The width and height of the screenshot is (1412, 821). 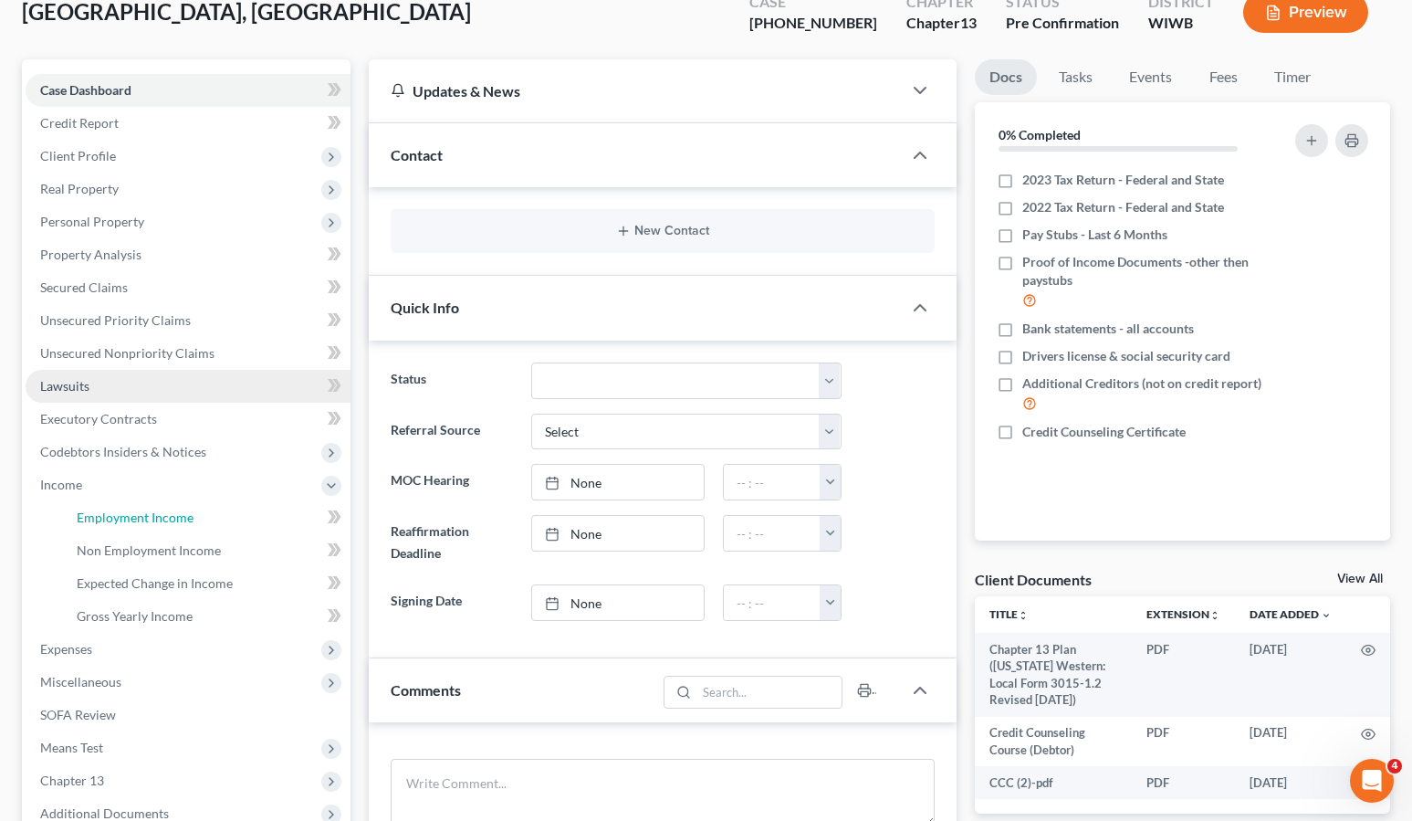 What do you see at coordinates (1291, 613) in the screenshot?
I see `a: Date Added expand_more` at bounding box center [1291, 613].